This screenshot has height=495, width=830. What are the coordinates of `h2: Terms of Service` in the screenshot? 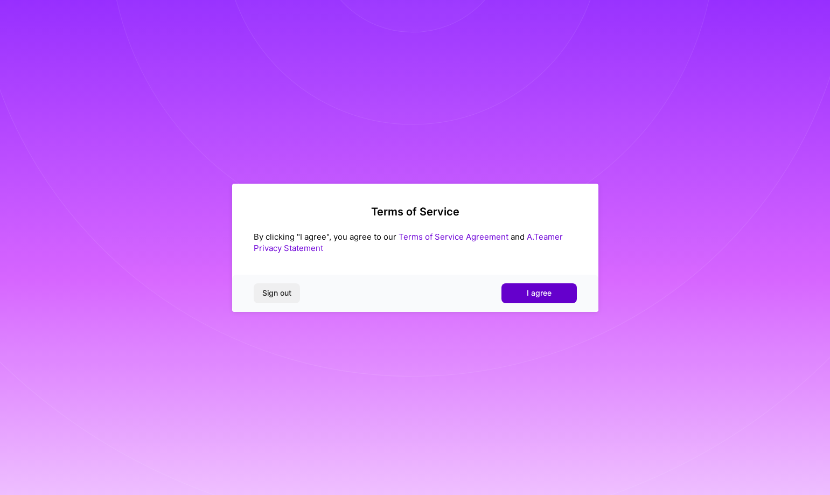 It's located at (415, 212).